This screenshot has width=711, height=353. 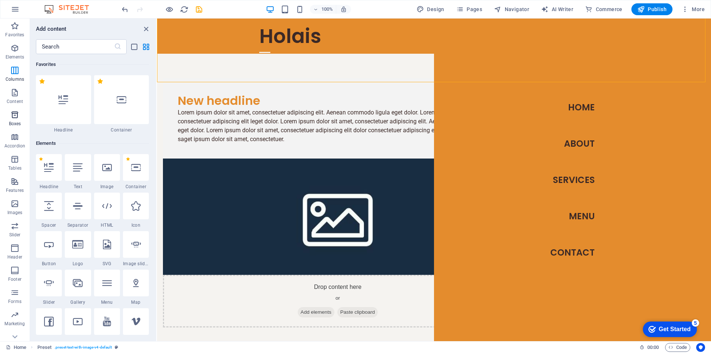 What do you see at coordinates (107, 225) in the screenshot?
I see `span: HTML` at bounding box center [107, 225].